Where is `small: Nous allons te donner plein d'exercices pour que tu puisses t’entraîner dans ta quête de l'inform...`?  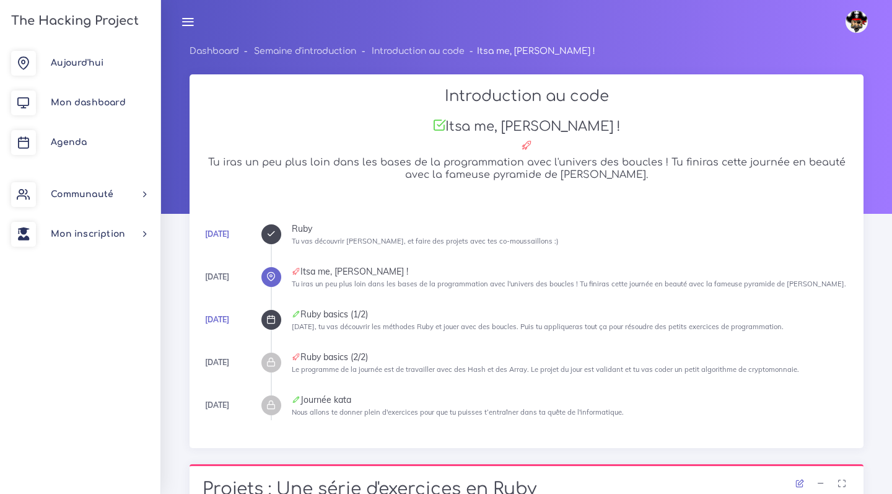
small: Nous allons te donner plein d'exercices pour que tu puisses t’entraîner dans ta quête de l'inform... is located at coordinates (458, 412).